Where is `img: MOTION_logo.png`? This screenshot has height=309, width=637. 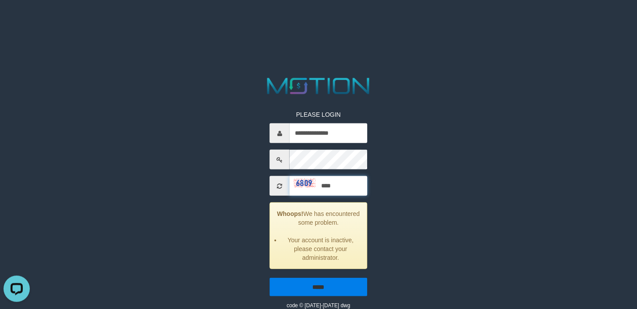 img: MOTION_logo.png is located at coordinates (319, 86).